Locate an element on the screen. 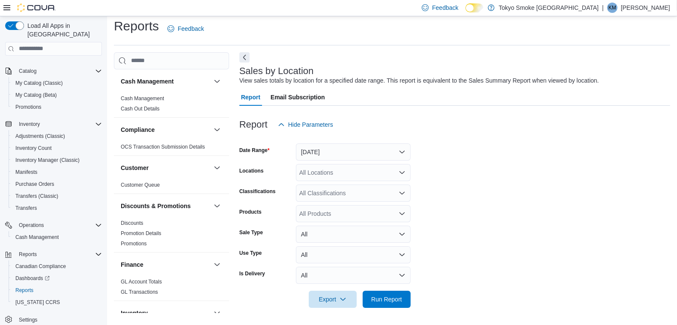  button: Manifests is located at coordinates (57, 172).